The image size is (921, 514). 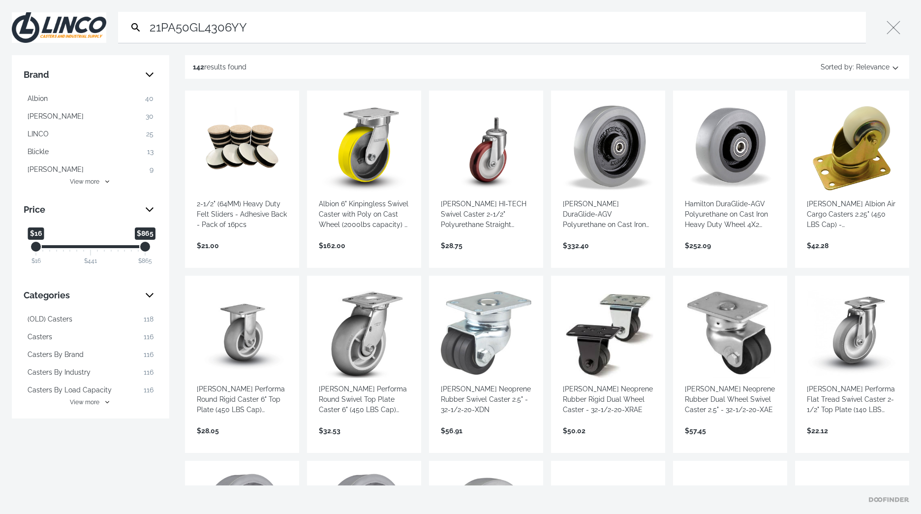 I want to click on a: Doofinder home page, so click(x=889, y=499).